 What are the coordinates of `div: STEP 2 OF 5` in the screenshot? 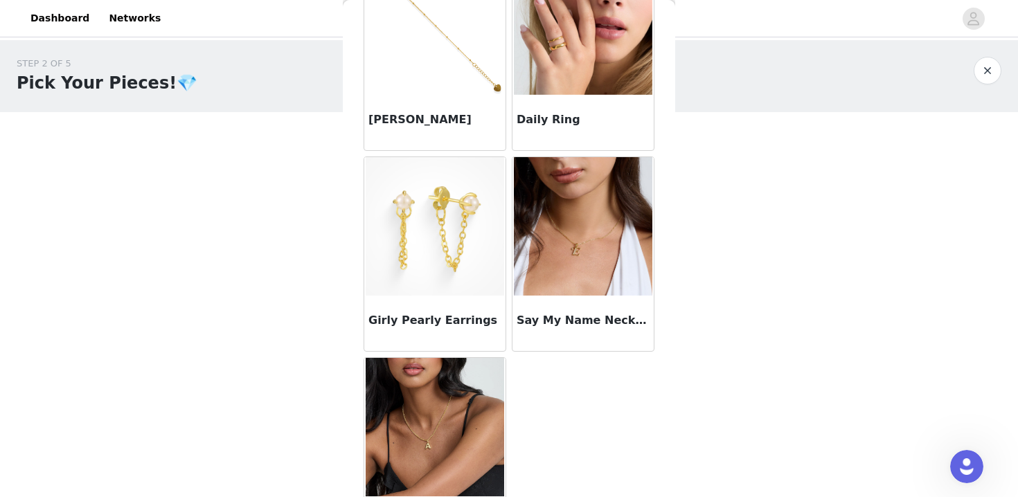 It's located at (107, 64).